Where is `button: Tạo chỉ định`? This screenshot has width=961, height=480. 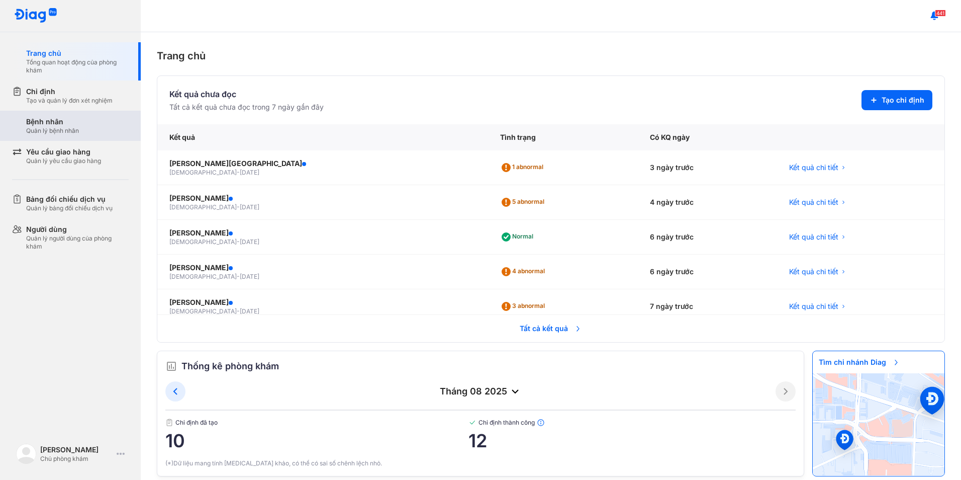
button: Tạo chỉ định is located at coordinates (897, 100).